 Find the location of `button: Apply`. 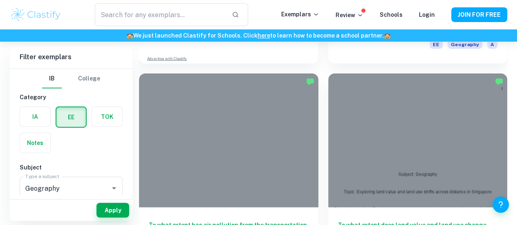

button: Apply is located at coordinates (113, 210).